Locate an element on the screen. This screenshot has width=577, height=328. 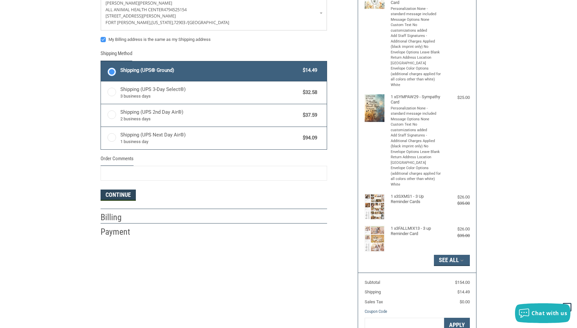
h2: Payment is located at coordinates (120, 232).